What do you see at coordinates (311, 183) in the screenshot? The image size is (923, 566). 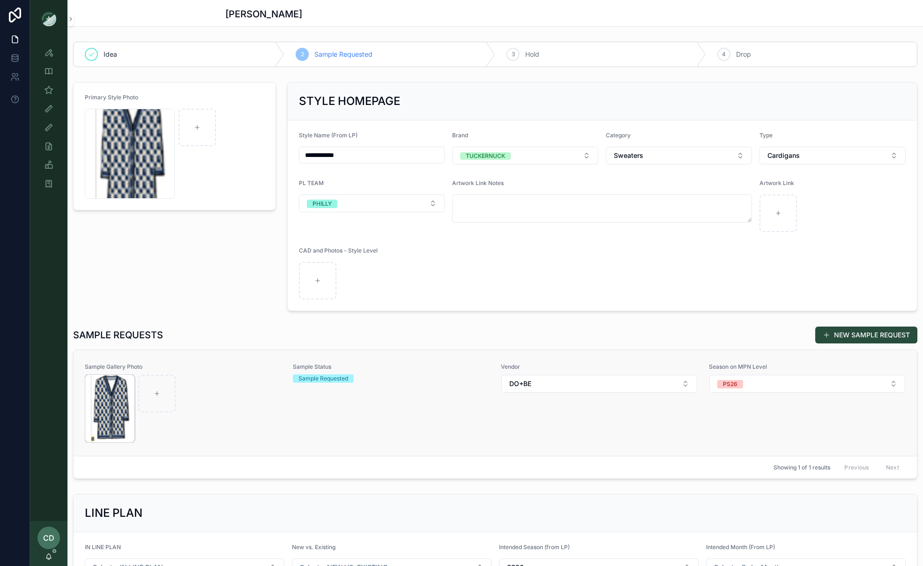 I see `span: PL TEAM` at bounding box center [311, 183].